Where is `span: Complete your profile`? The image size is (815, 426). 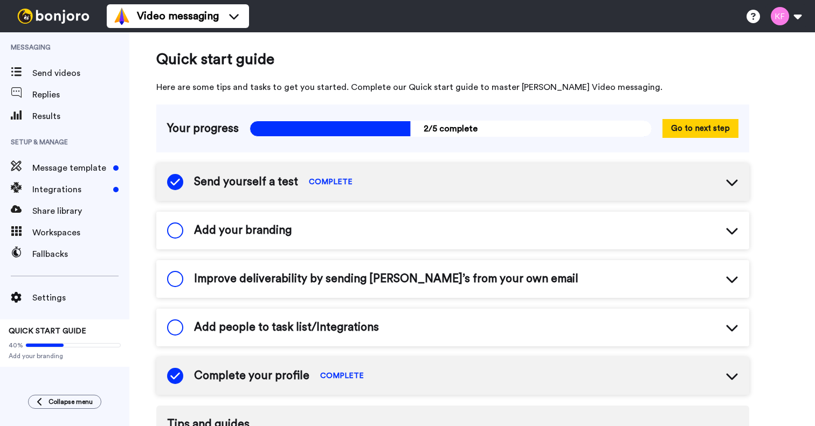
span: Complete your profile is located at coordinates (252, 376).